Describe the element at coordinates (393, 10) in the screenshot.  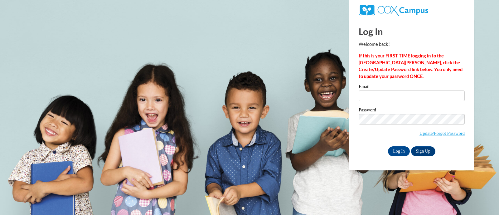
I see `img: COX Campus` at that location.